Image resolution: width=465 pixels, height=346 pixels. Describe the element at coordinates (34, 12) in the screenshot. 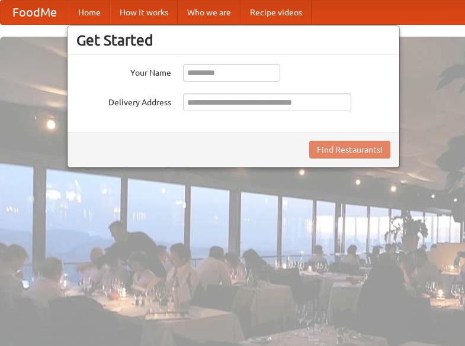

I see `a: FoodMe` at that location.